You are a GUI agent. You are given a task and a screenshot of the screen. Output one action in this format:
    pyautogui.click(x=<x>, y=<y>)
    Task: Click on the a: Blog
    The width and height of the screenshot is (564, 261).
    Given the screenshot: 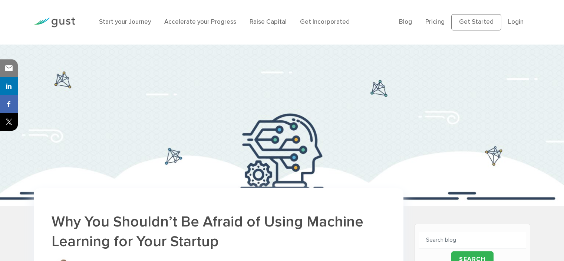 What is the action you would take?
    pyautogui.click(x=405, y=22)
    